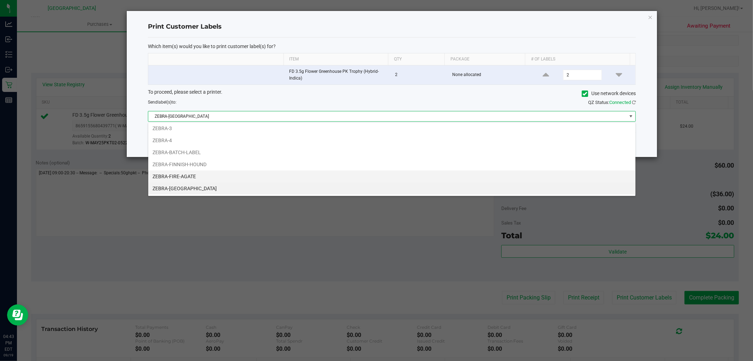  What do you see at coordinates (620, 102) in the screenshot?
I see `span: Connected` at bounding box center [620, 102].